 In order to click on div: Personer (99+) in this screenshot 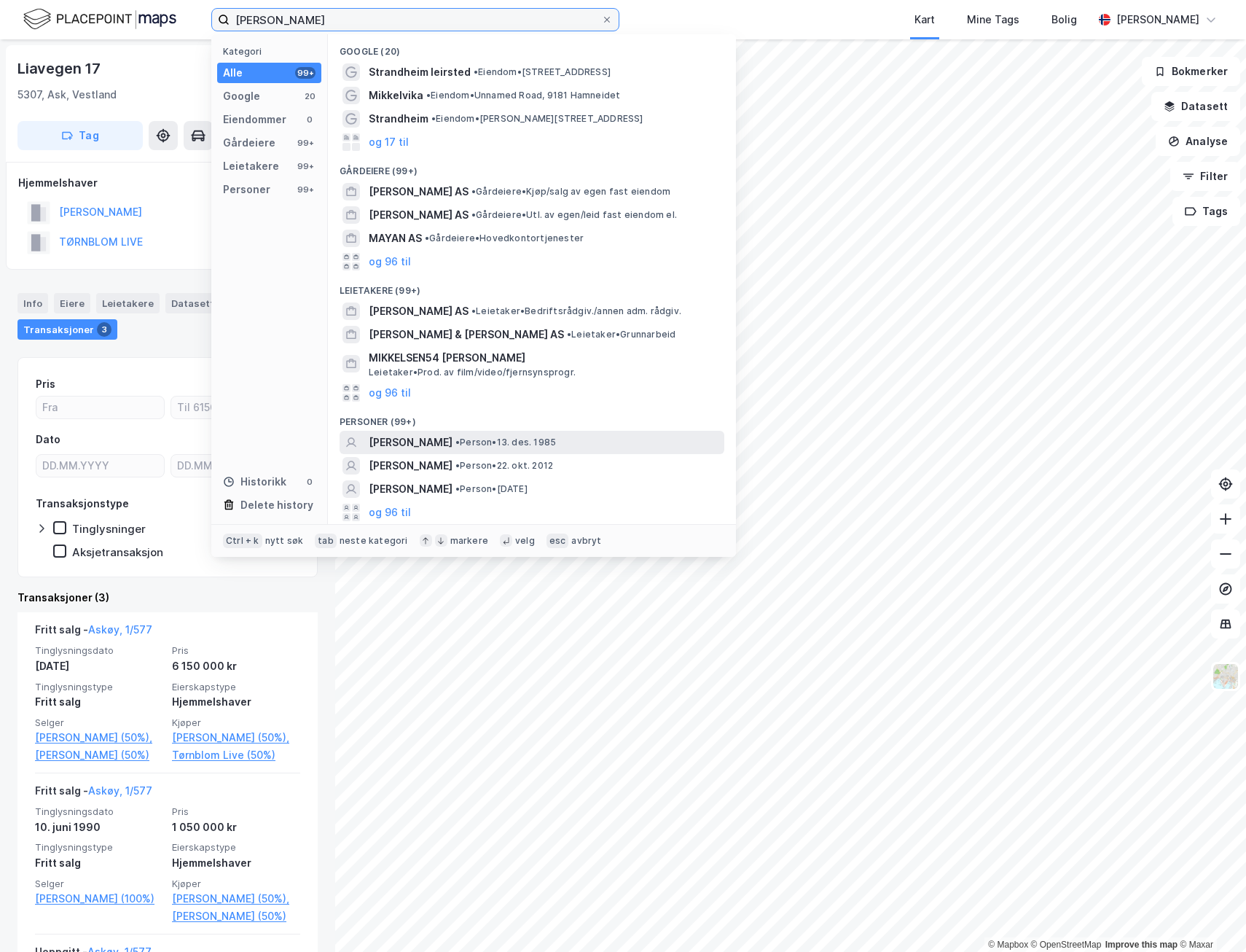, I will do `click(532, 417)`.